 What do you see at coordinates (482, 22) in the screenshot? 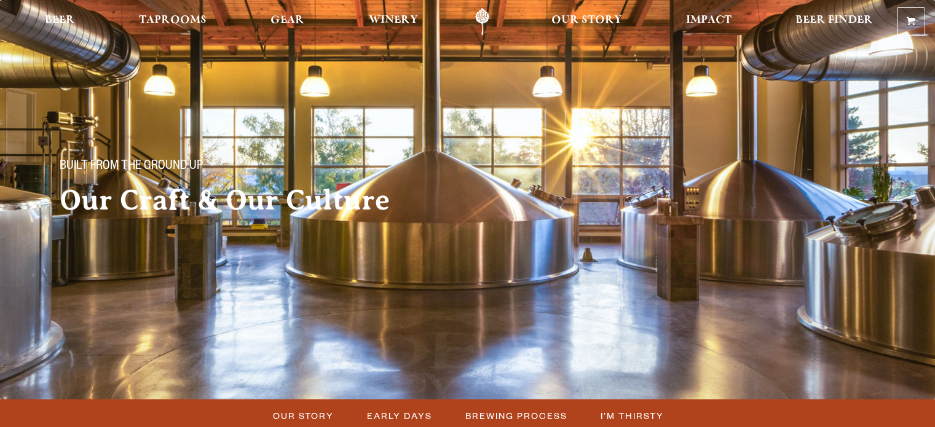
I see `a: Odell Home` at bounding box center [482, 22].